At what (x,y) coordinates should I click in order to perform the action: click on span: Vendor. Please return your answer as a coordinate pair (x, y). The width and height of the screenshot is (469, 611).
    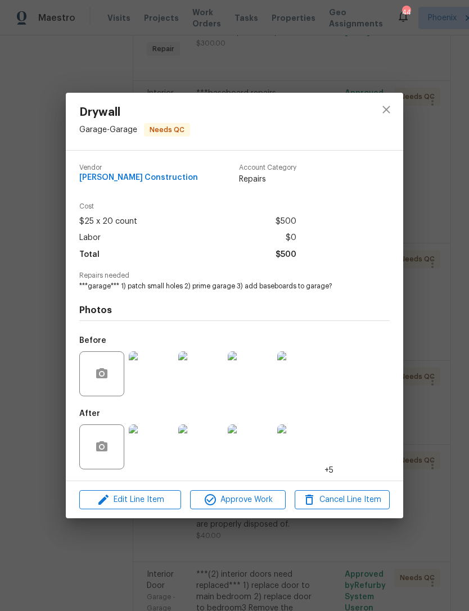
    Looking at the image, I should click on (138, 168).